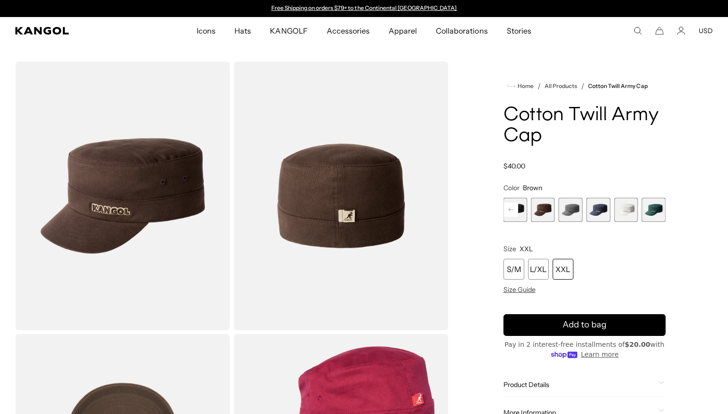 The height and width of the screenshot is (414, 728). Describe the element at coordinates (532, 188) in the screenshot. I see `span: Brown` at that location.